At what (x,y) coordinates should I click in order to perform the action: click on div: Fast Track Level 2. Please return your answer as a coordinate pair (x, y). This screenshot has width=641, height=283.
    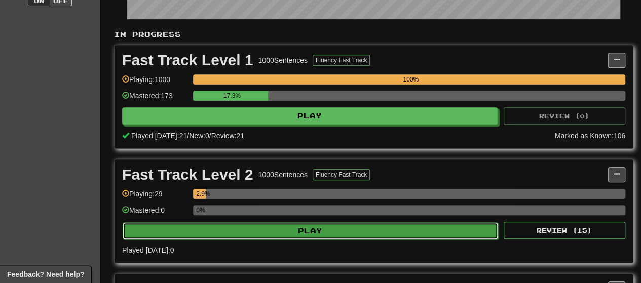
    Looking at the image, I should click on (187, 175).